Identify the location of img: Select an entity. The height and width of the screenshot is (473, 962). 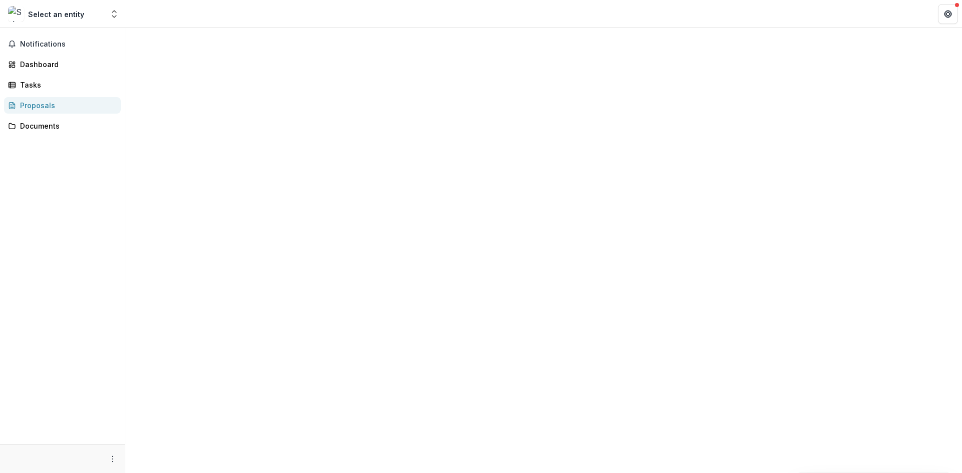
(16, 14).